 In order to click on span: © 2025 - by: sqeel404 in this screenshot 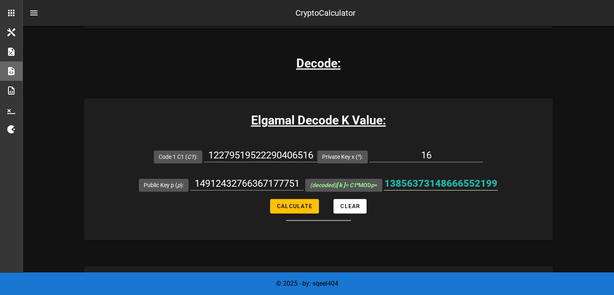, I will do `click(307, 283)`.